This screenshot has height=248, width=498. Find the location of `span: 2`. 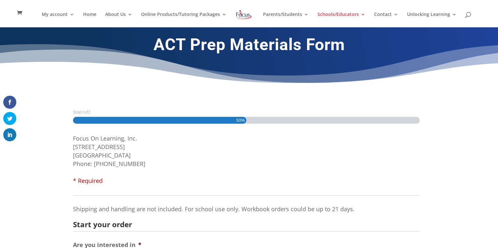

span: 2 is located at coordinates (89, 112).